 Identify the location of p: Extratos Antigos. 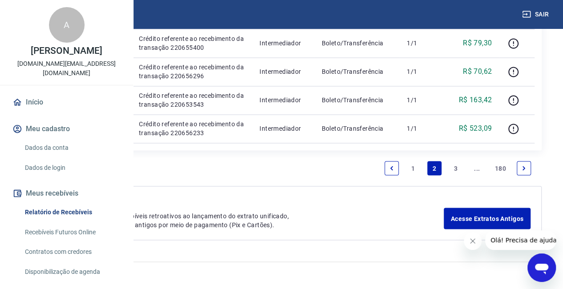
(244, 203).